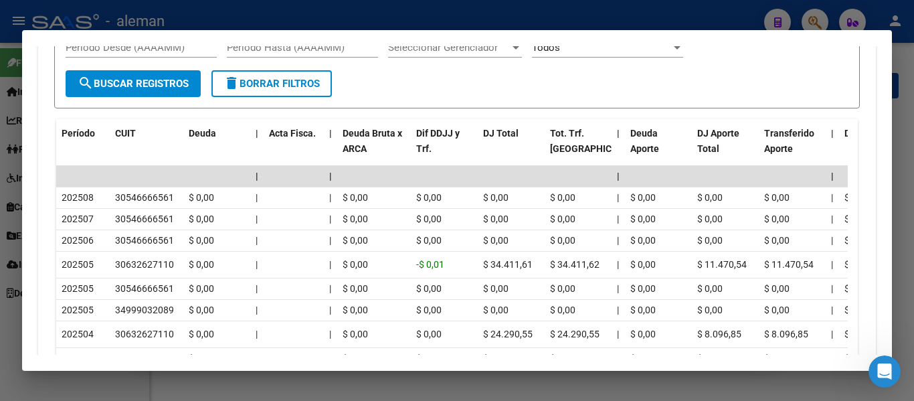 This screenshot has width=914, height=401. I want to click on button: Borrar Filtros, so click(272, 84).